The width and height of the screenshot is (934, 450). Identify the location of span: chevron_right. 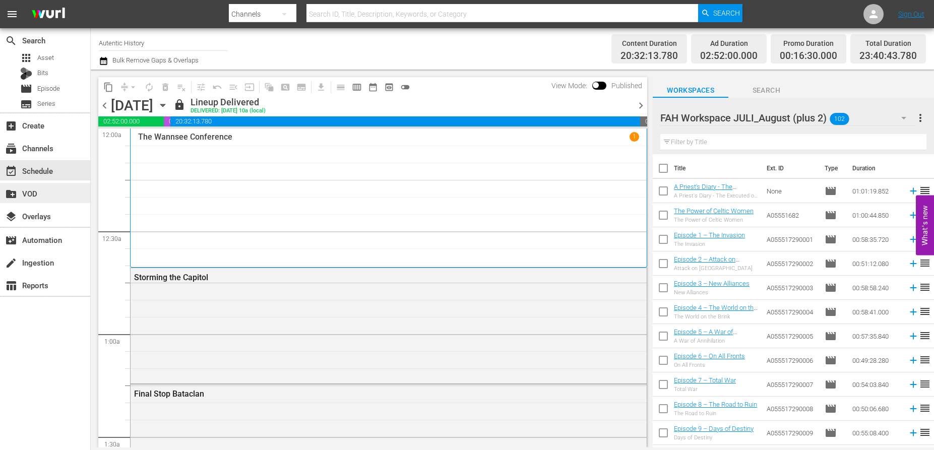
(641, 105).